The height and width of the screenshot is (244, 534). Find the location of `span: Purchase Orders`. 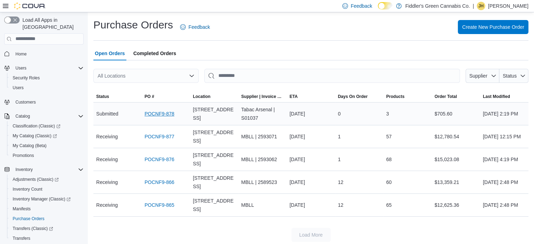

span: Purchase Orders is located at coordinates (28, 219).